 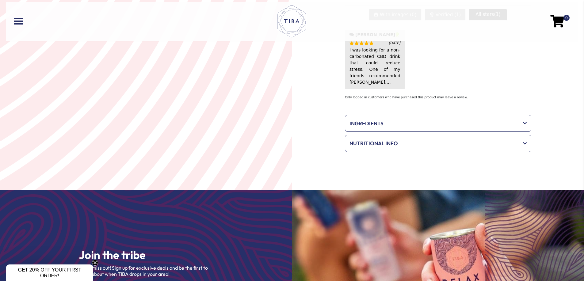 What do you see at coordinates (567, 18) in the screenshot?
I see `span: 0` at bounding box center [567, 18].